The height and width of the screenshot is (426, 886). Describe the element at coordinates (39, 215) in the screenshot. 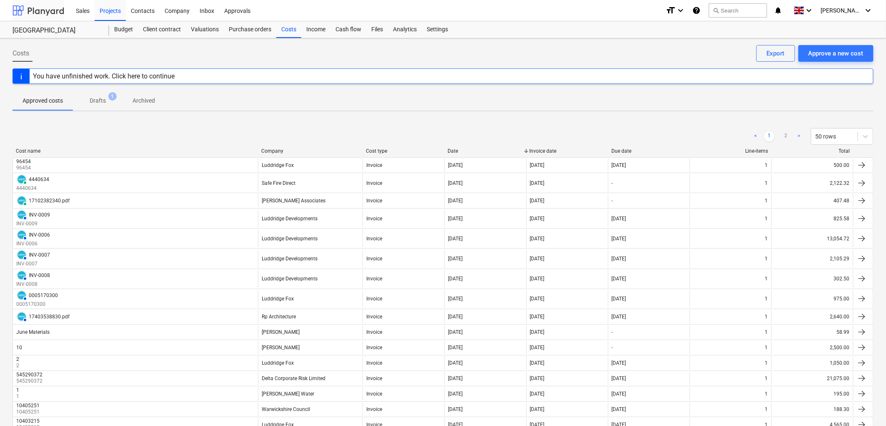

I see `div: INV-0009` at that location.